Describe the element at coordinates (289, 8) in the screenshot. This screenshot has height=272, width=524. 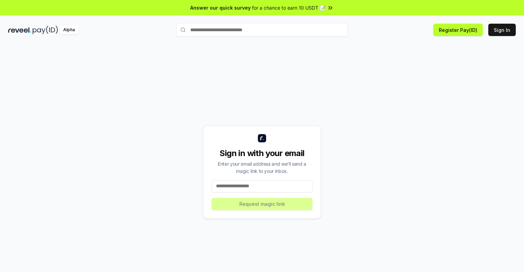
I see `span: for a chance to earn 10 USDT 📝` at that location.